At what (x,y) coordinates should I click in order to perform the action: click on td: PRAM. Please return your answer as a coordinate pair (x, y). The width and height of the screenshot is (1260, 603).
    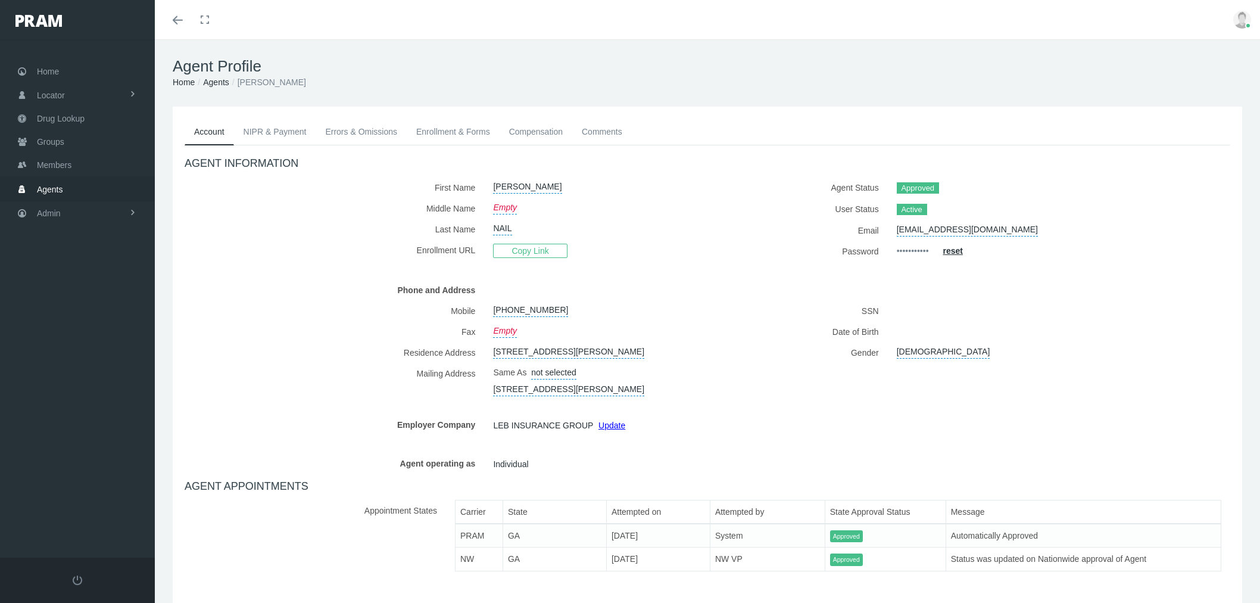
    Looking at the image, I should click on (479, 535).